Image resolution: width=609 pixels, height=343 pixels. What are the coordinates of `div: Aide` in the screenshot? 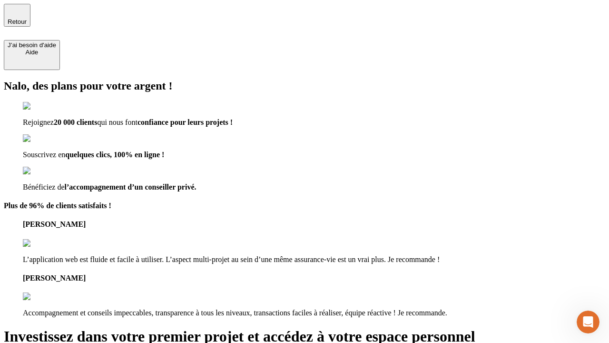 It's located at (32, 52).